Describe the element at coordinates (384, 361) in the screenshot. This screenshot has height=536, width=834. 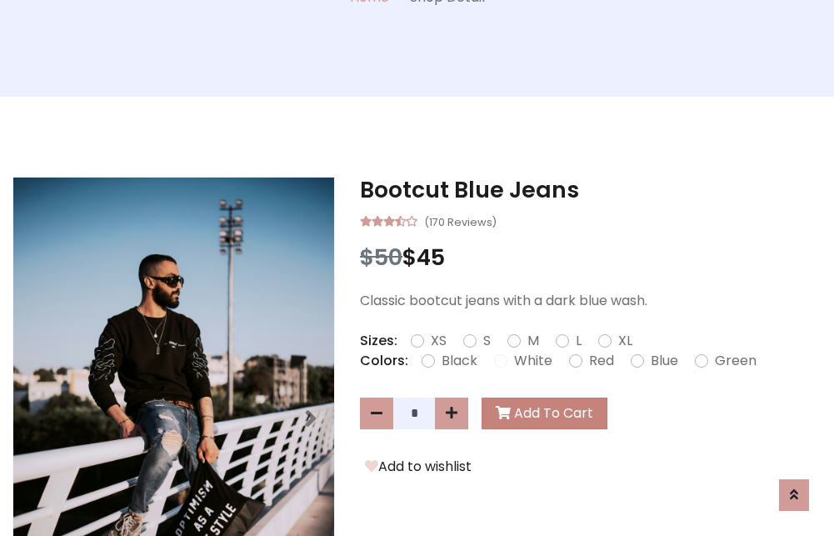
I see `p: Colors:` at that location.